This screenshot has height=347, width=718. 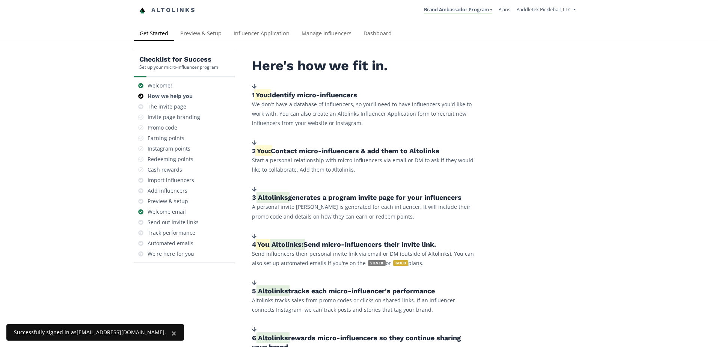 I want to click on span: You, so click(x=263, y=244).